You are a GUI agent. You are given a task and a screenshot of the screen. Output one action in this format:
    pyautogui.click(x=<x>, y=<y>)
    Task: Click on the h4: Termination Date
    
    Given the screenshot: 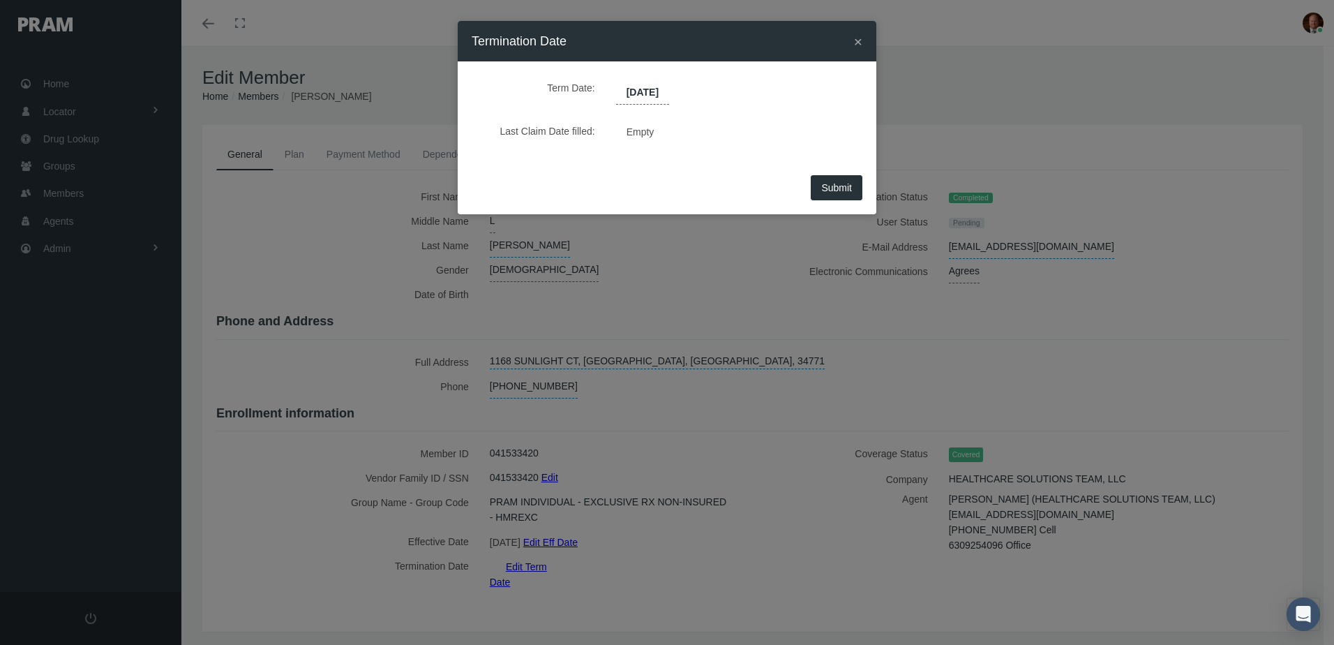 What is the action you would take?
    pyautogui.click(x=519, y=41)
    